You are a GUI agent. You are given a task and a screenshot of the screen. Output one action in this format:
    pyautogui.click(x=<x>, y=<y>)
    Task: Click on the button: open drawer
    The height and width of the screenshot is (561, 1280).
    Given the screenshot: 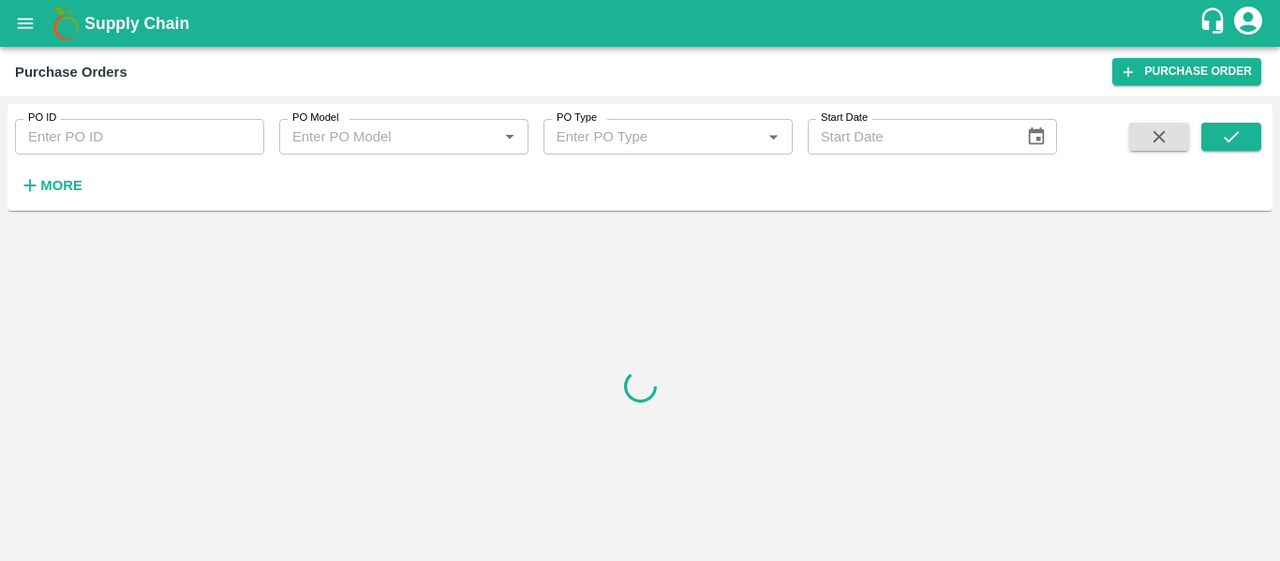 What is the action you would take?
    pyautogui.click(x=25, y=23)
    